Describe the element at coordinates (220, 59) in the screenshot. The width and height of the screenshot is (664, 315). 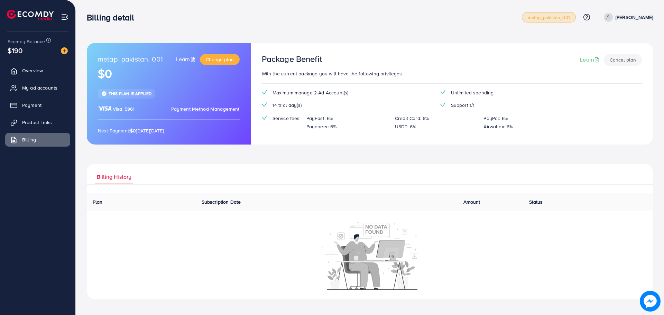
I see `span: Change plan` at that location.